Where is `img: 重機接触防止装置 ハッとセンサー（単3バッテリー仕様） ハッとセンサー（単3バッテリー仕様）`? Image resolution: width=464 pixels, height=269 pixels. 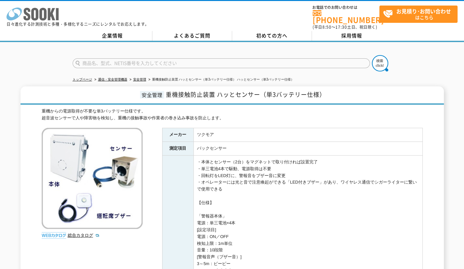
img: 重機接触防止装置 ハッとセンサー（単3バッテリー仕様） ハッとセンサー（単3バッテリー仕様） is located at coordinates (92, 178).